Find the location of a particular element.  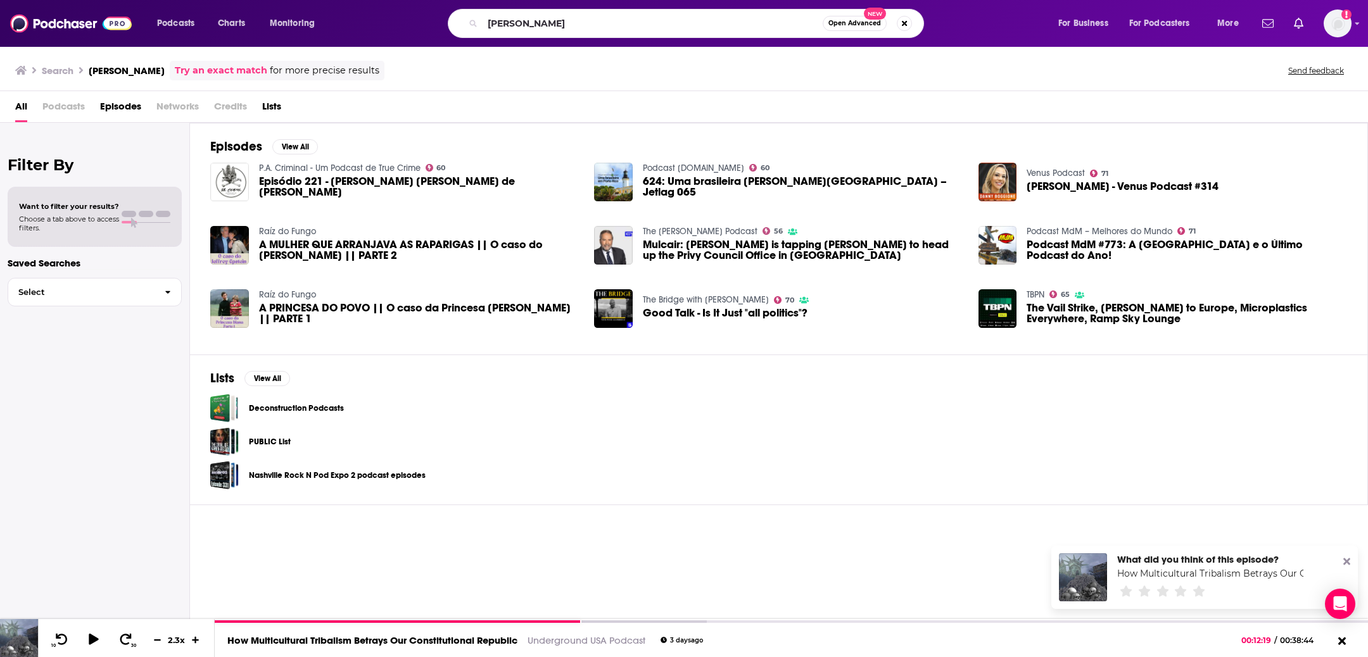

button: Show profile menu is located at coordinates (1338, 23).